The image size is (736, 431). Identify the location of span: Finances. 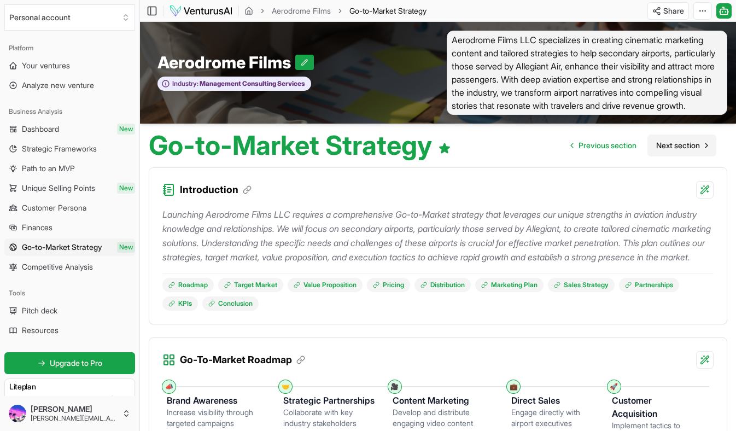
(37, 227).